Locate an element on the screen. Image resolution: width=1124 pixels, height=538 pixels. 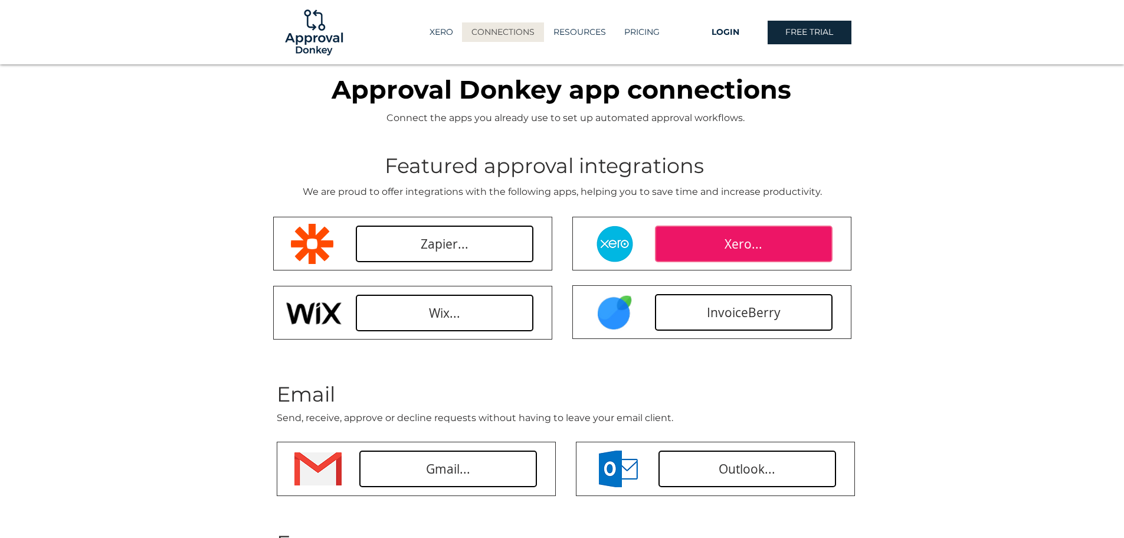
span: FREE TRIAL is located at coordinates (809, 32).